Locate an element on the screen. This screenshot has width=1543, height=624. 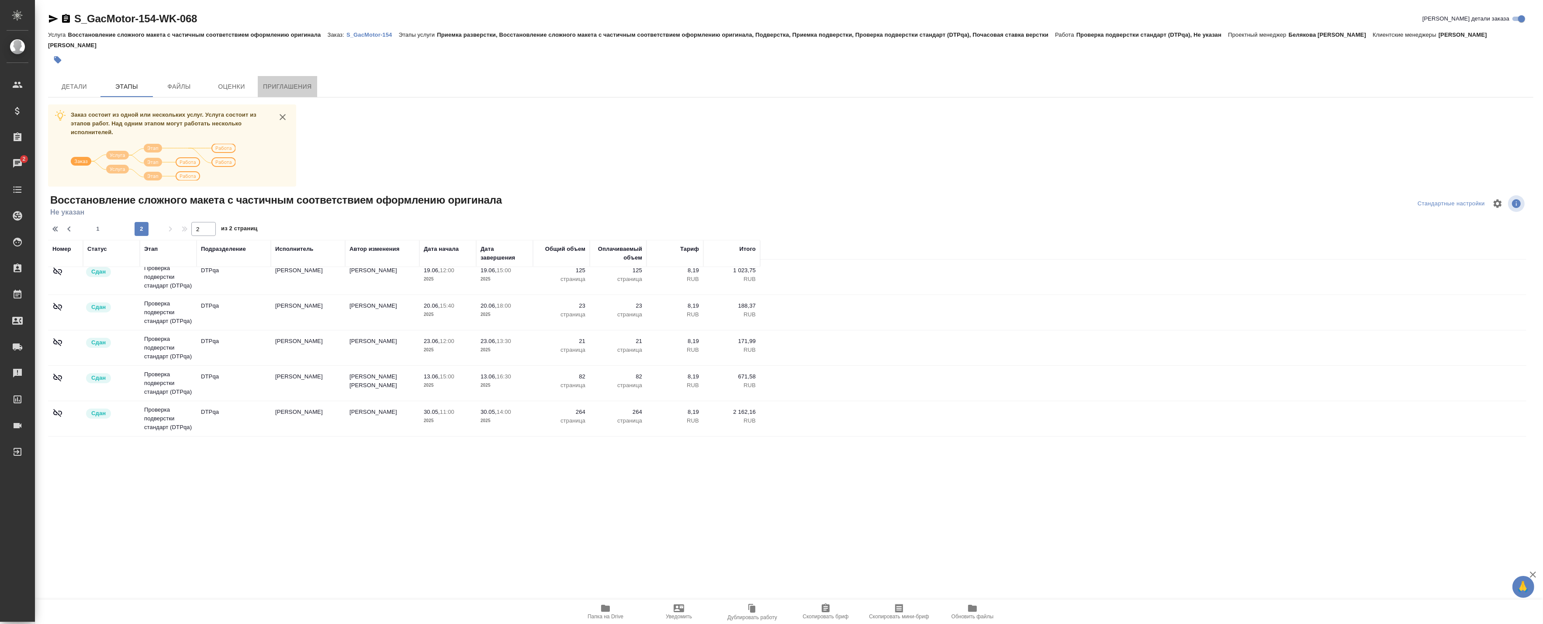
span: Посмотреть информацию is located at coordinates (1518, 204).